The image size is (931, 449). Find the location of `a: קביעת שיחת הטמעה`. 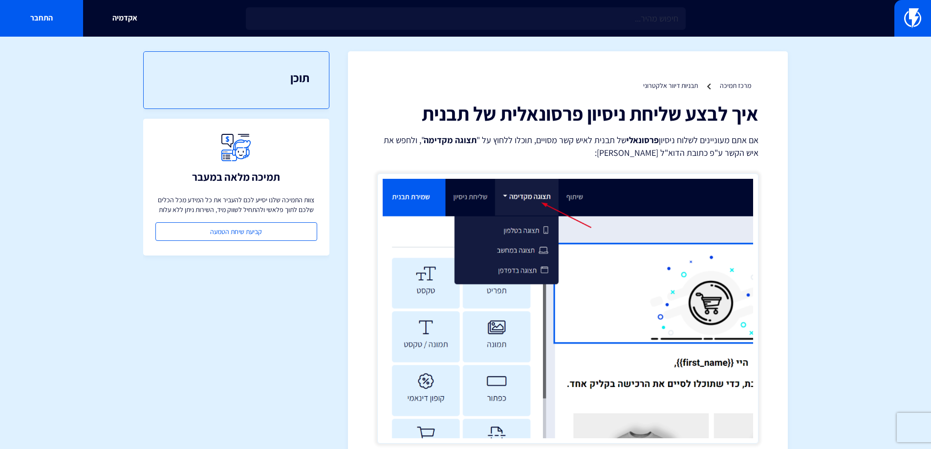

a: קביעת שיחת הטמעה is located at coordinates (236, 232).